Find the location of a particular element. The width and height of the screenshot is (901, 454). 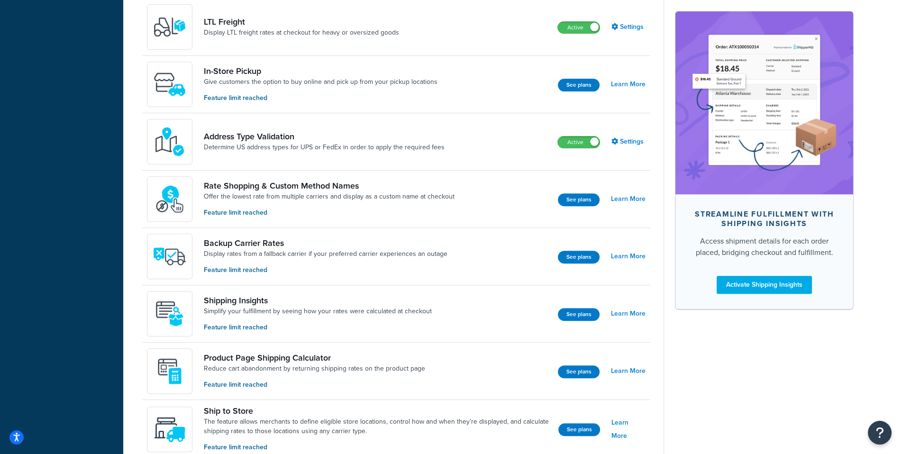

a: Display rates from a fallback carrier if your preferred carrier experiences an outage is located at coordinates (326, 254).